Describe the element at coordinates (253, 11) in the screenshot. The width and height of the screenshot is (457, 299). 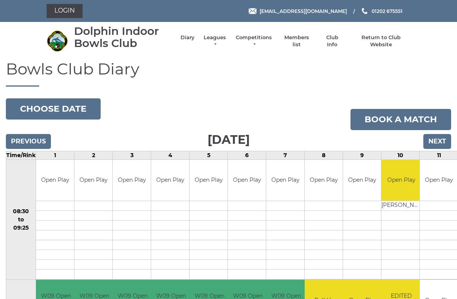
I see `img: Email` at that location.